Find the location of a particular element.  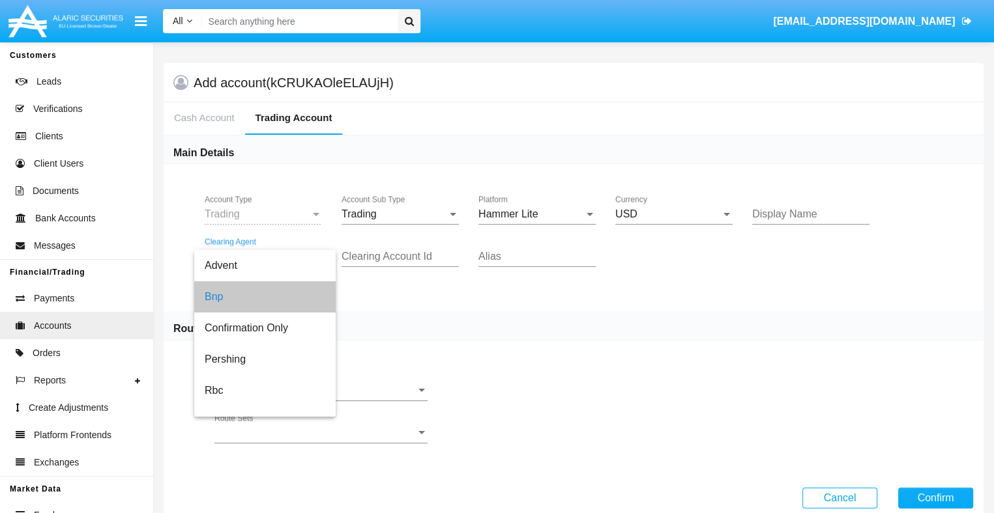

span: Accounts is located at coordinates (53, 326).